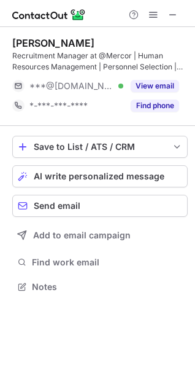  Describe the element at coordinates (107, 287) in the screenshot. I see `span: Notes` at that location.